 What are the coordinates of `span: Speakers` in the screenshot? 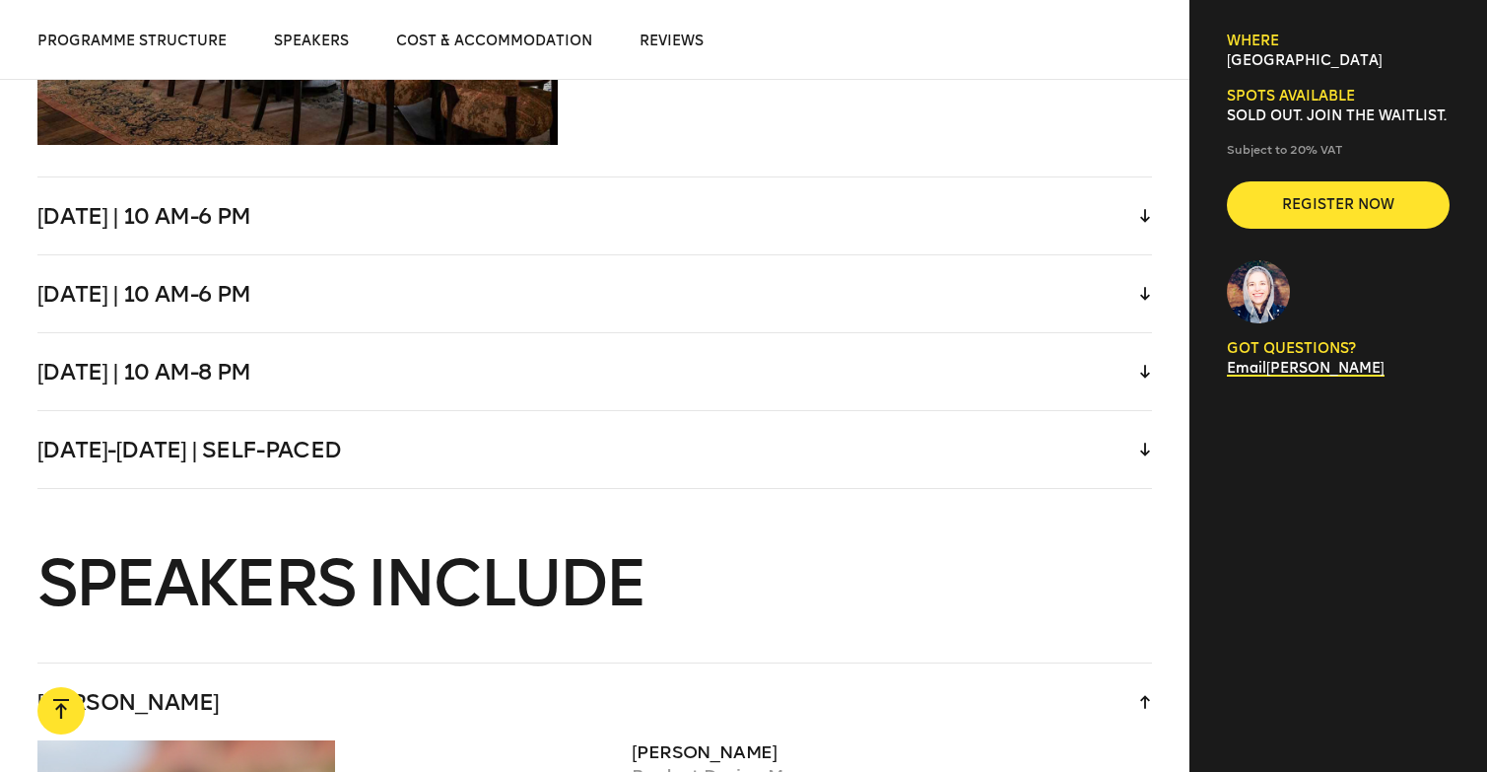 It's located at (311, 40).